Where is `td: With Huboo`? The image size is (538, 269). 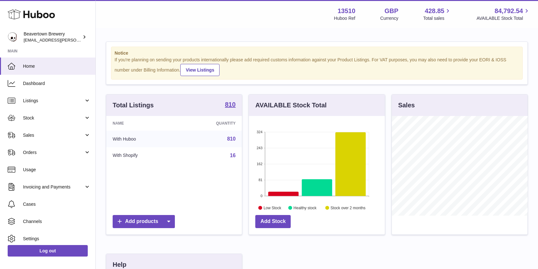
td: With Huboo is located at coordinates (143, 139).